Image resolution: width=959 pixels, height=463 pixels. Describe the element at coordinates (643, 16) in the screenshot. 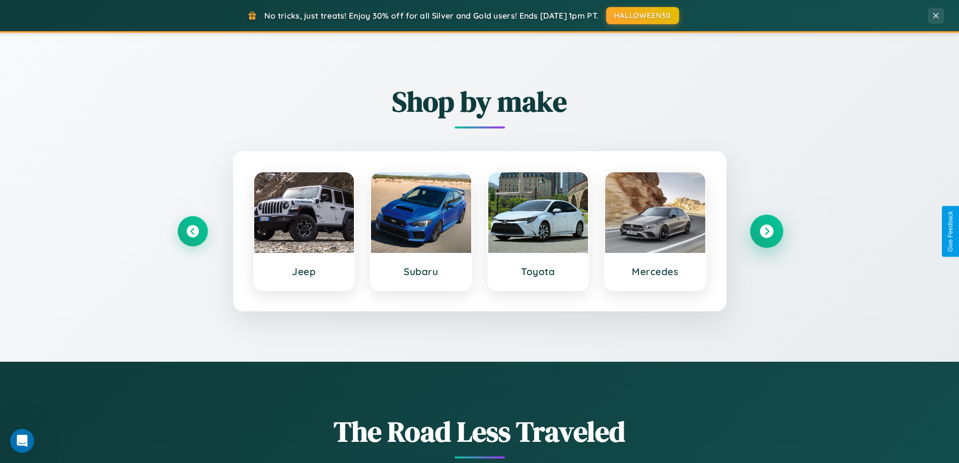

I see `button: HALLOWEEN30` at that location.